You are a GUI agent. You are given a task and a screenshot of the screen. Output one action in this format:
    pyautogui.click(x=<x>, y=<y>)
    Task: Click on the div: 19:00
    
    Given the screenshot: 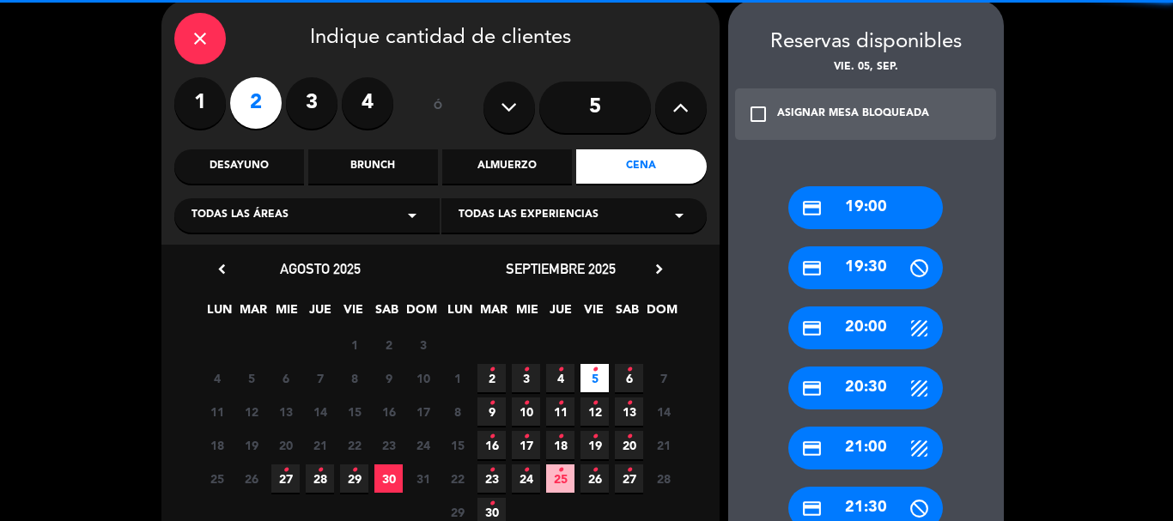 What is the action you would take?
    pyautogui.click(x=866, y=208)
    